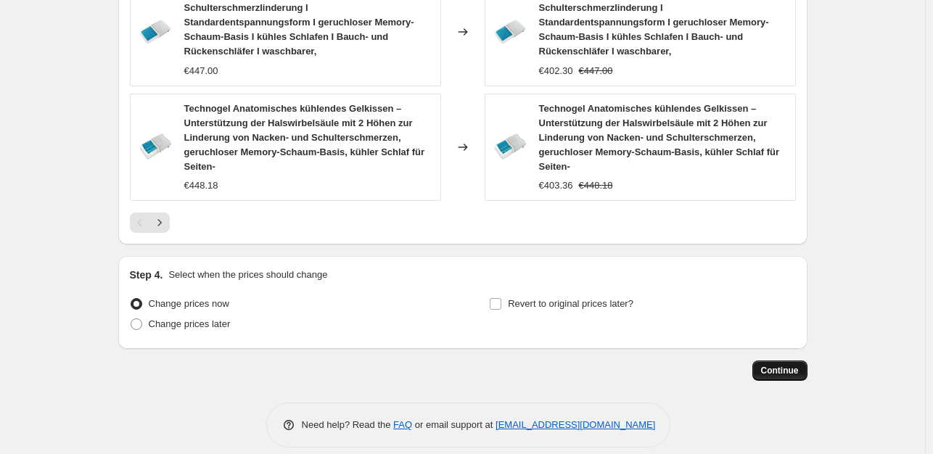  Describe the element at coordinates (402, 424) in the screenshot. I see `a: FAQ` at that location.